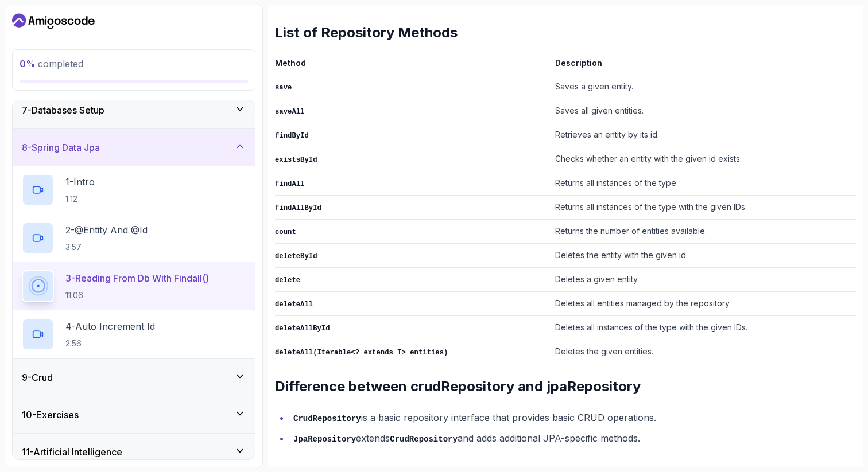  I want to click on td: Returns the number of entities available., so click(703, 231).